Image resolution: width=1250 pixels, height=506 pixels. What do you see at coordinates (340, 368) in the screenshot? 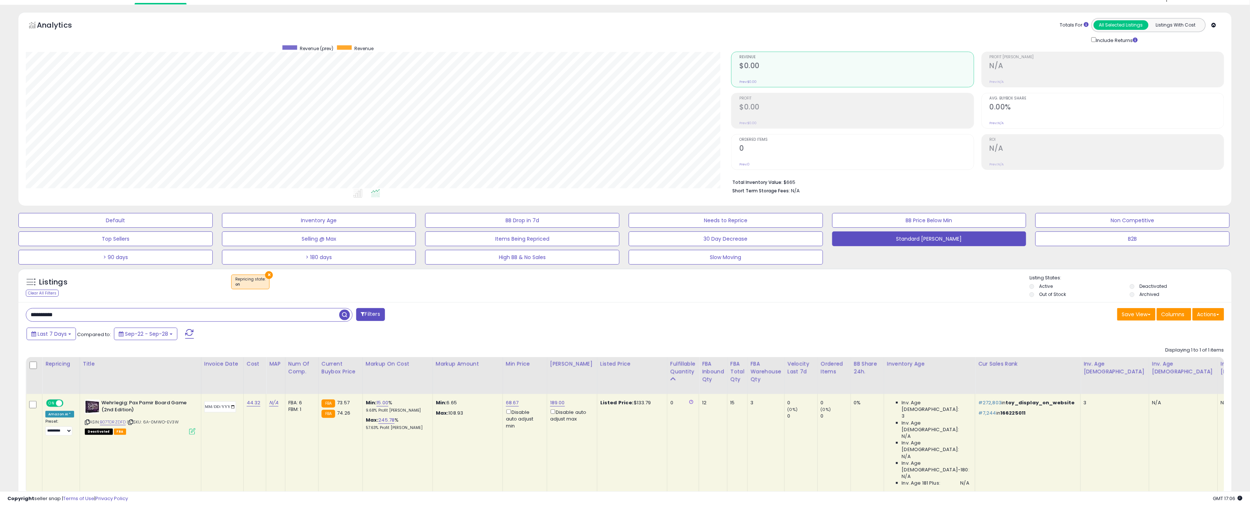
I see `div: Current Buybox Price` at bounding box center [340, 368].